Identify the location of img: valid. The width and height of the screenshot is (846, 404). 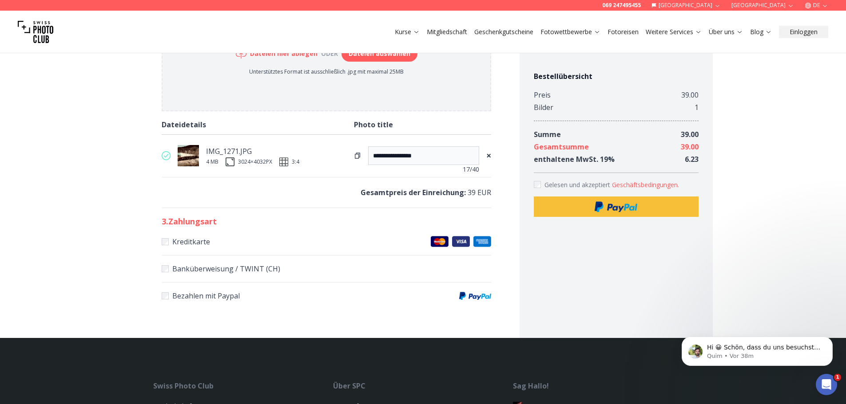
(166, 156).